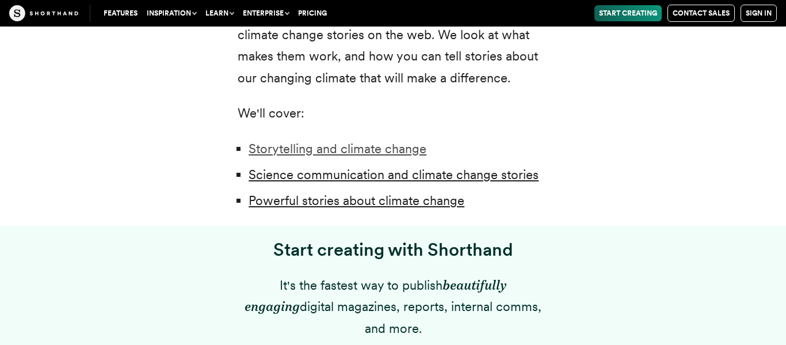 This screenshot has height=345, width=786. Describe the element at coordinates (219, 13) in the screenshot. I see `button: Learn` at that location.